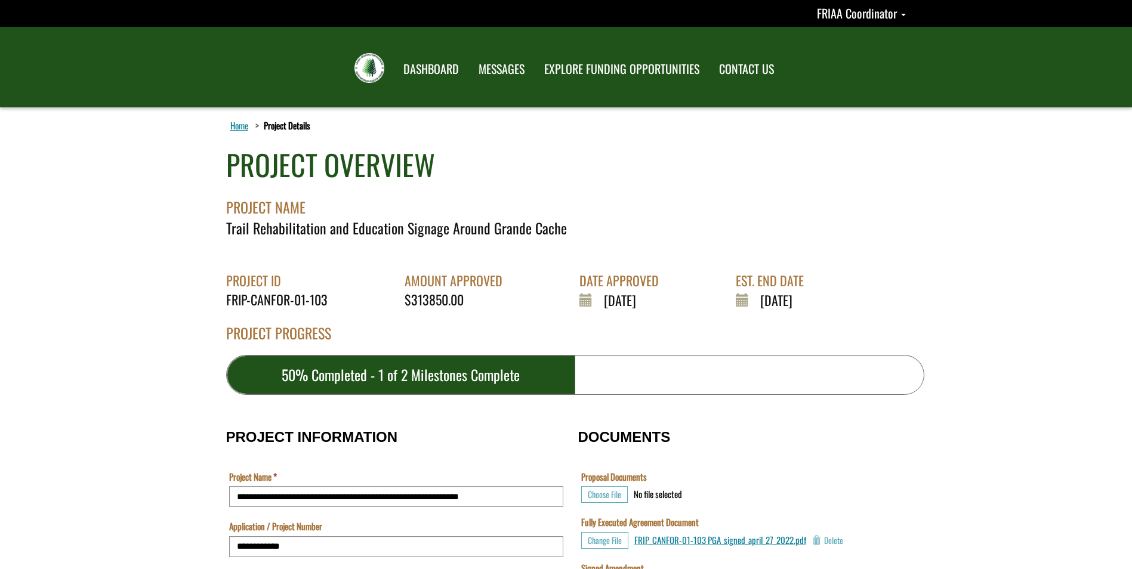 Image resolution: width=1132 pixels, height=569 pixels. Describe the element at coordinates (281, 280) in the screenshot. I see `div: PROJECT ID` at that location.